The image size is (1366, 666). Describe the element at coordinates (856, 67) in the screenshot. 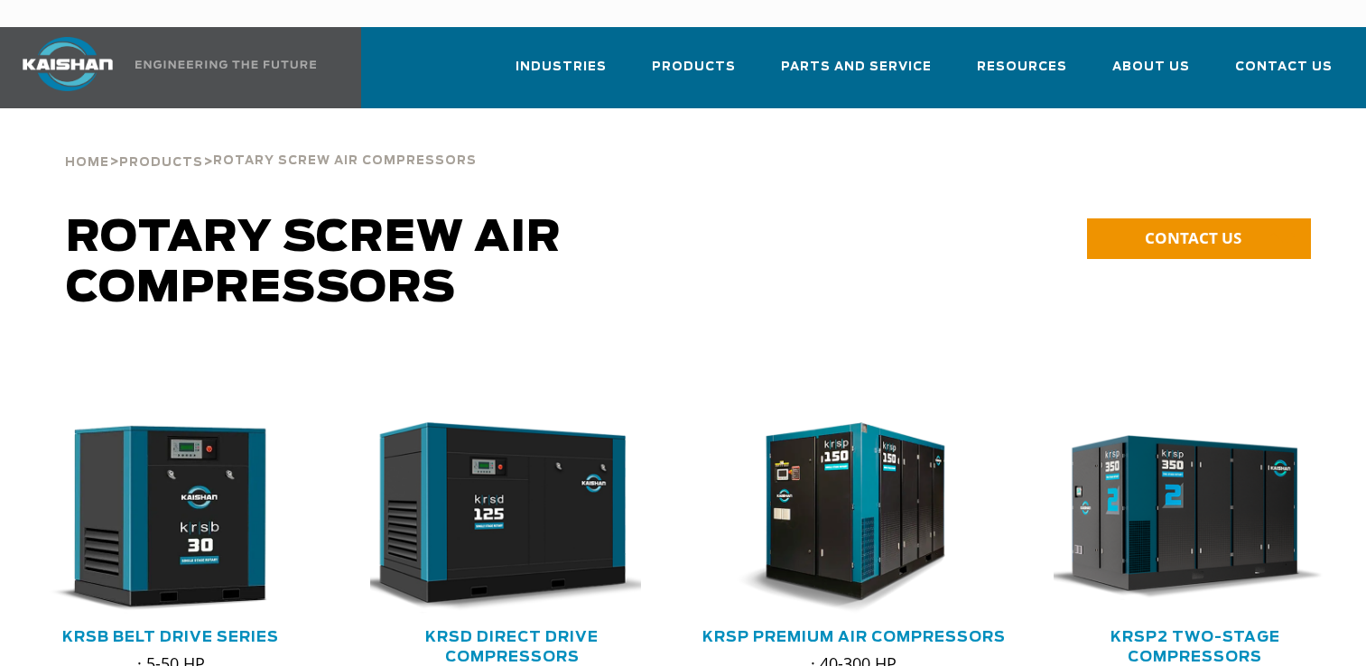

I see `span: Parts and Service` at that location.